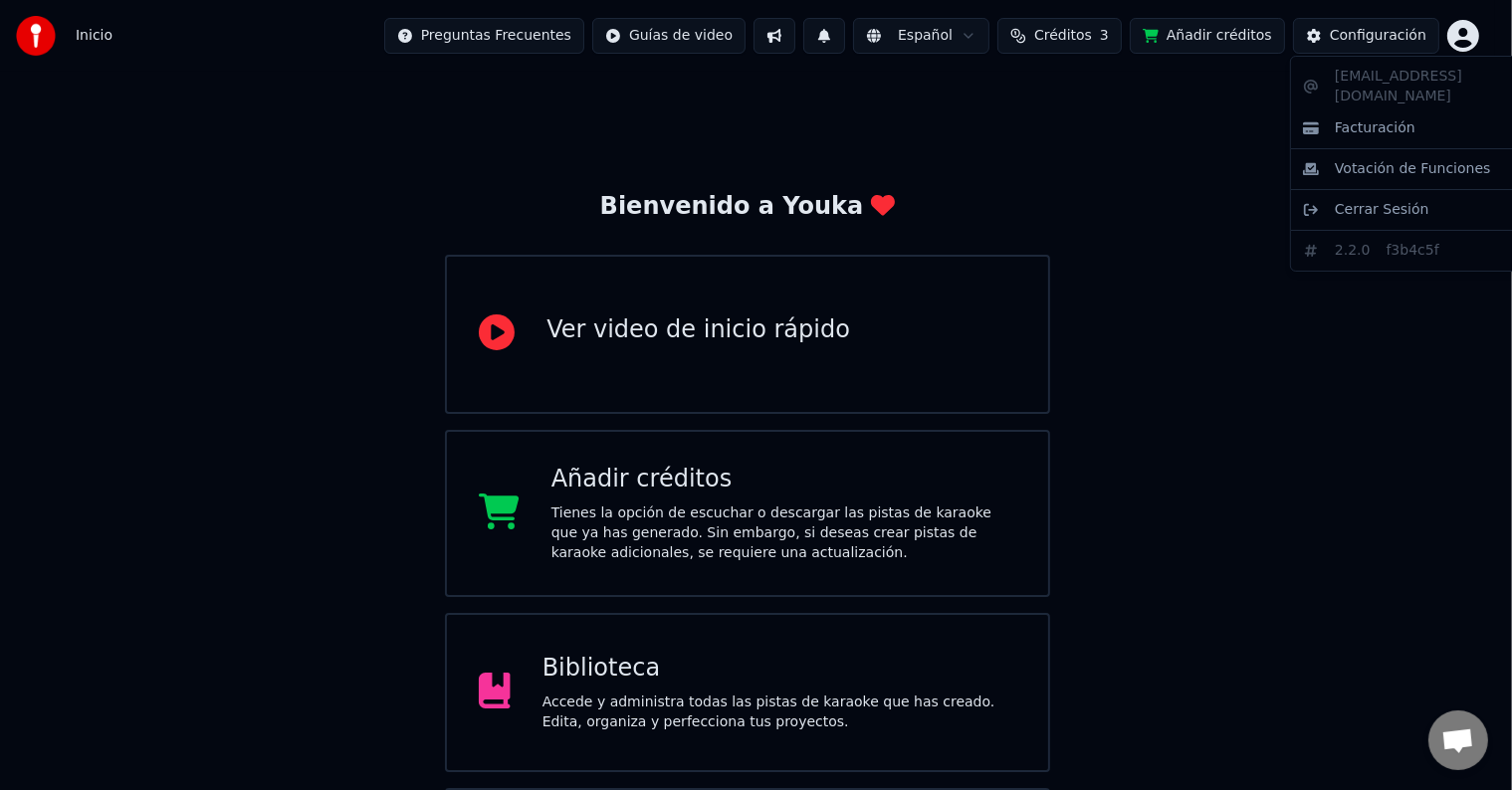  Describe the element at coordinates (1374, 128) in the screenshot. I see `span: Facturación` at that location.